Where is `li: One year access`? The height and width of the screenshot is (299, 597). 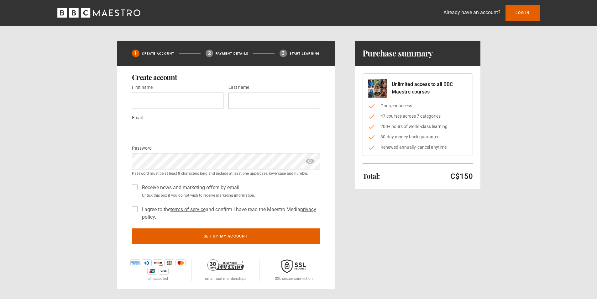 li: One year access is located at coordinates (418, 106).